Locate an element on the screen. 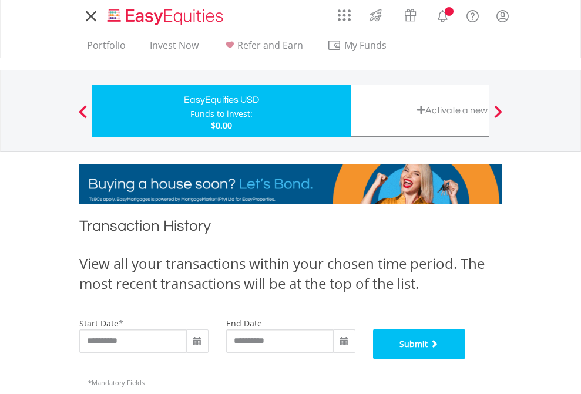 This screenshot has height=394, width=581. a: Notifications is located at coordinates (442, 15).